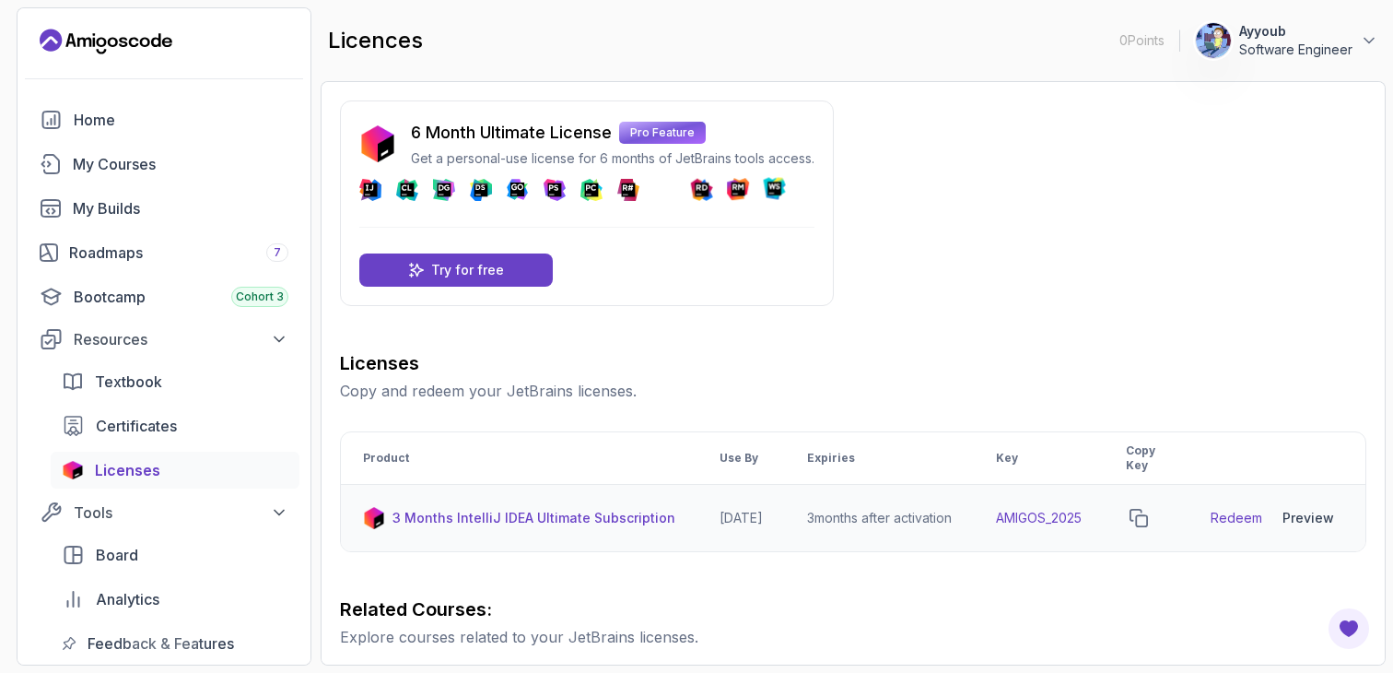 Image resolution: width=1393 pixels, height=673 pixels. What do you see at coordinates (1349, 628) in the screenshot?
I see `button: Open Feedback Button` at bounding box center [1349, 628].